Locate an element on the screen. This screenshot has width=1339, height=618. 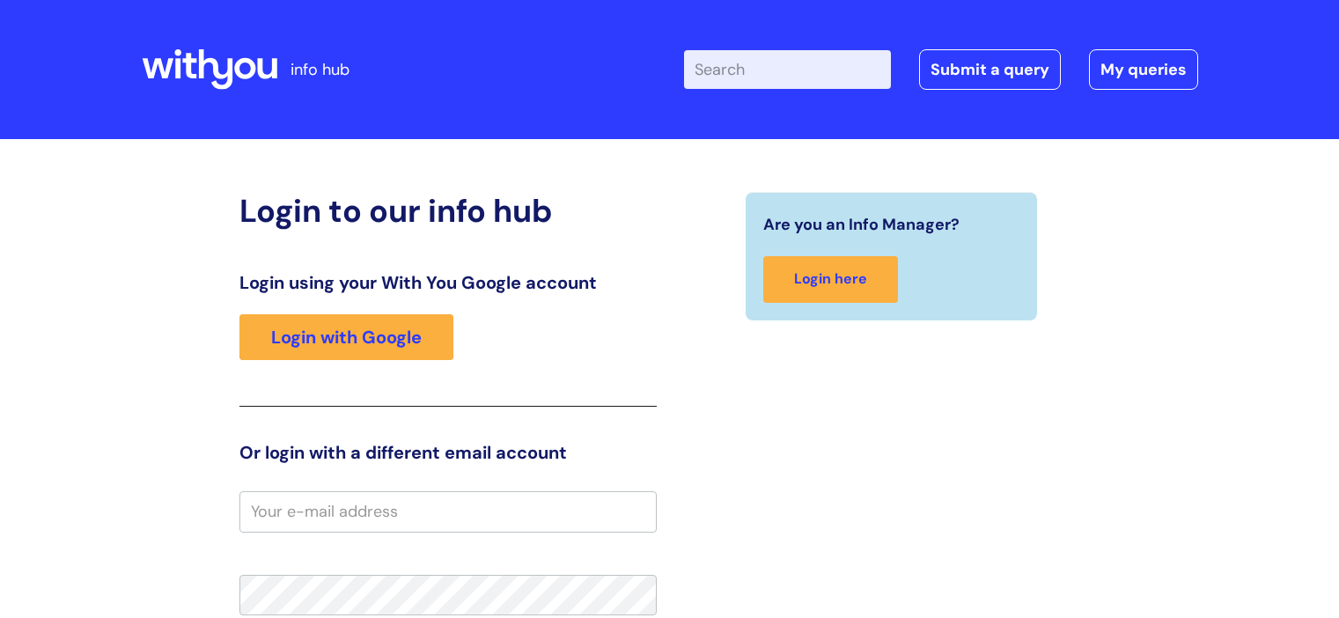
p: info hub is located at coordinates (320, 70).